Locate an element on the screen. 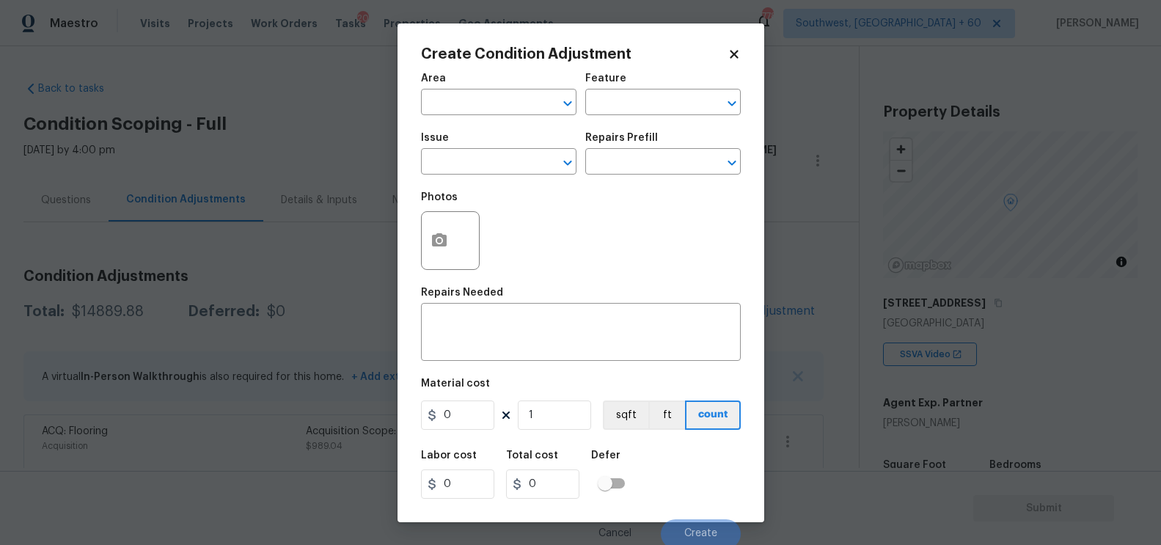 The width and height of the screenshot is (1161, 545). span: Cancel is located at coordinates (615, 533).